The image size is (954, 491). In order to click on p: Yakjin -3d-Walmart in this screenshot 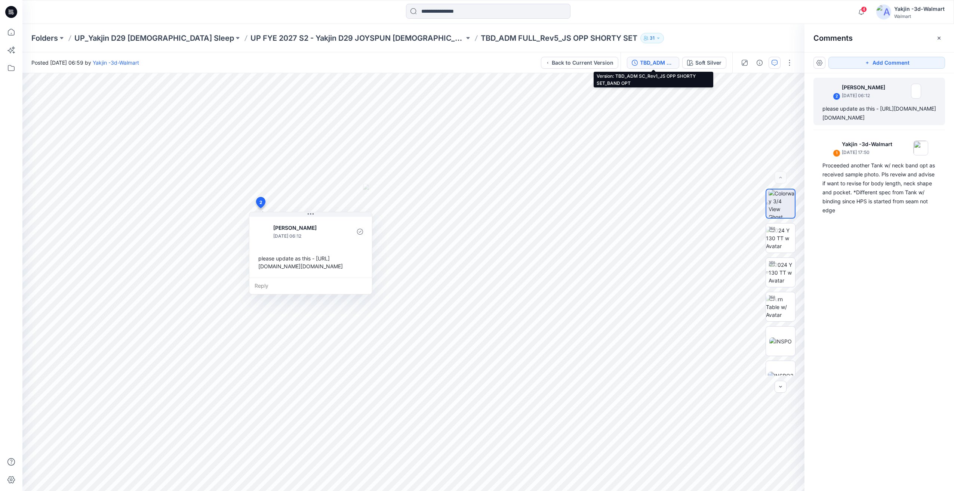, I will do `click(867, 144)`.